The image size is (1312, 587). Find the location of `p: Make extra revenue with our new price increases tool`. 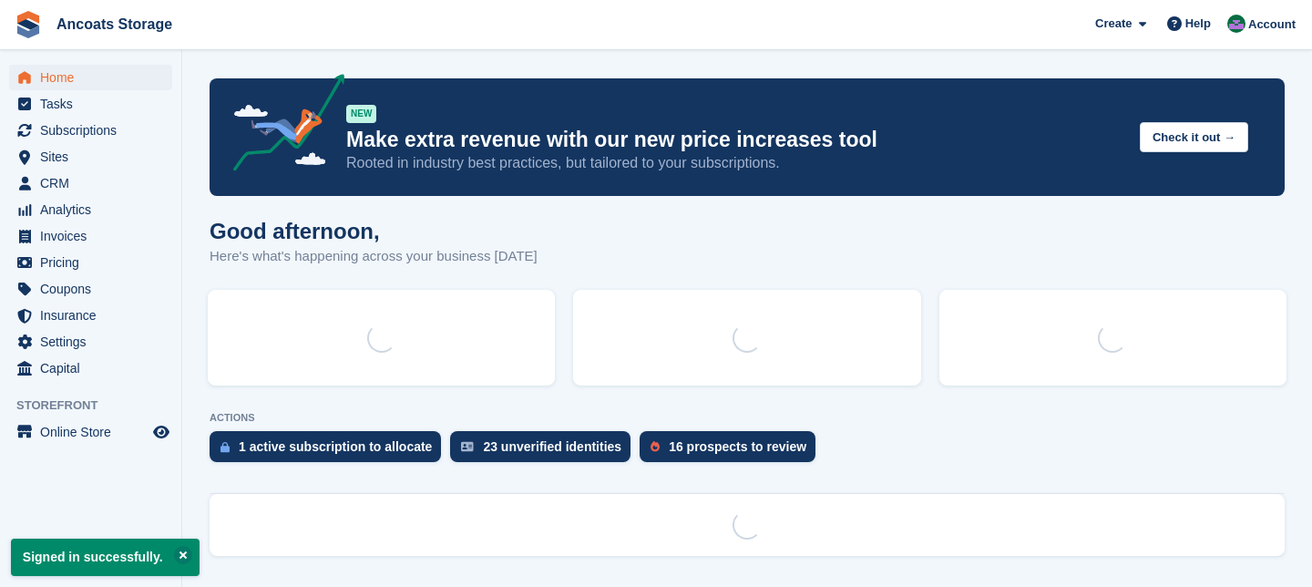

p: Make extra revenue with our new price increases tool is located at coordinates (735, 139).